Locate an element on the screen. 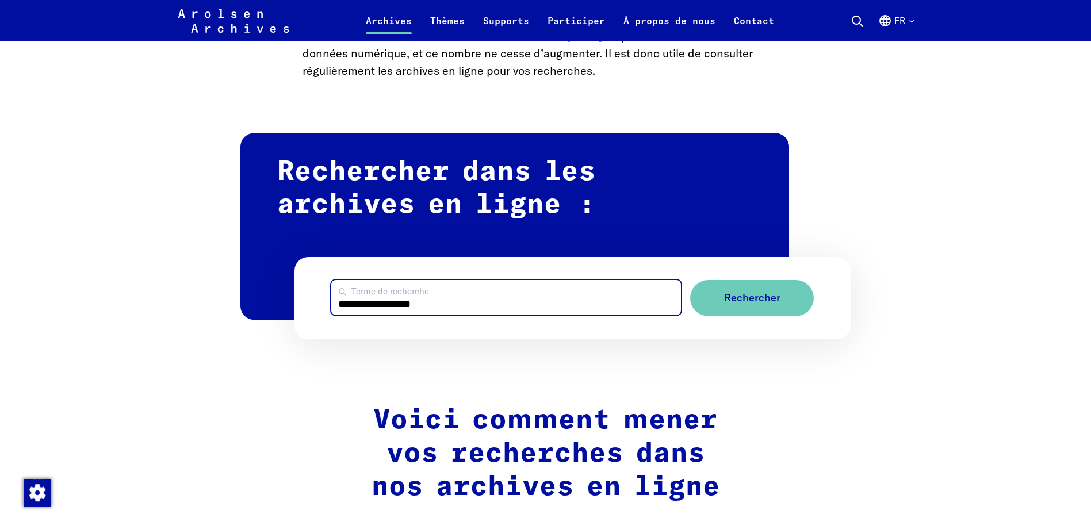  a: Thèmes is located at coordinates (447, 28).